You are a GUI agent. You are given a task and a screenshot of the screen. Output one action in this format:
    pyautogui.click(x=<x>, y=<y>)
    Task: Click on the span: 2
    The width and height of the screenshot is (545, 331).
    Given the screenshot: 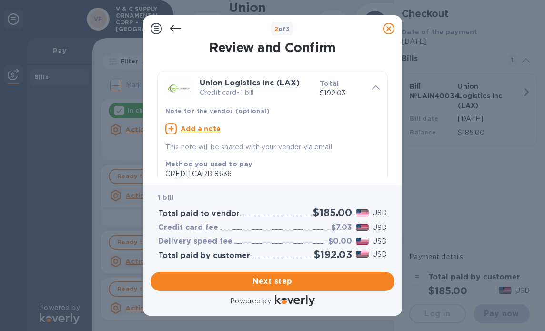 What is the action you would take?
    pyautogui.click(x=276, y=29)
    